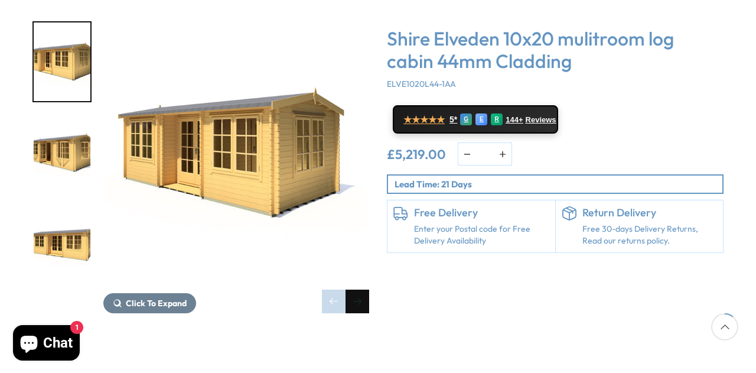  I want to click on img: 898TJ_Elveden10x202990x599044mm45degreeopen_79865a5a-2361-4401-be61-3b64963565e7_200x200.jpg, so click(62, 154).